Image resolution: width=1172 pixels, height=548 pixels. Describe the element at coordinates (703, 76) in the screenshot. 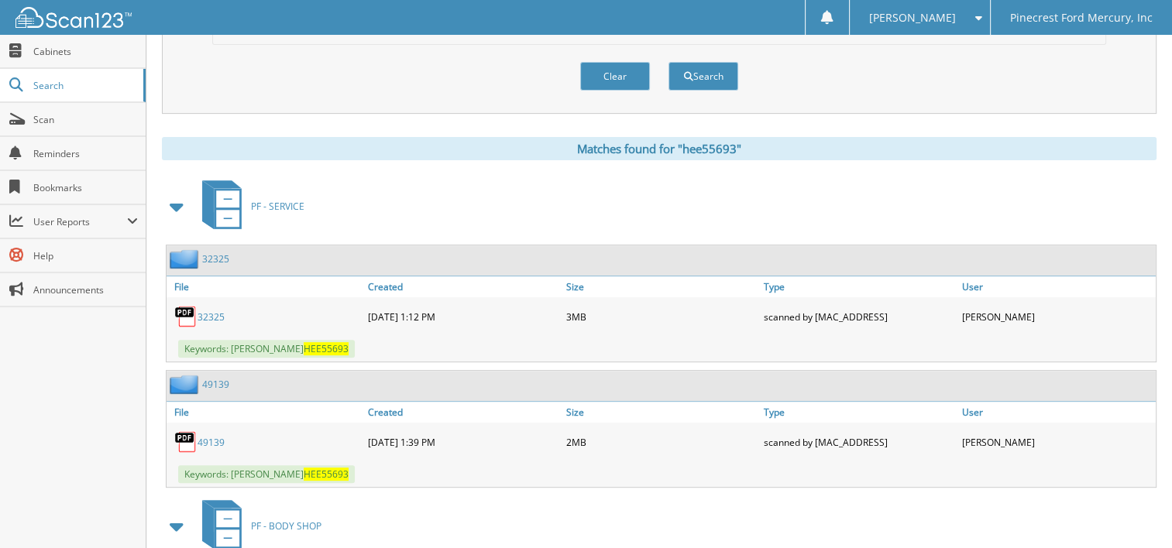

I see `button: Search` at that location.